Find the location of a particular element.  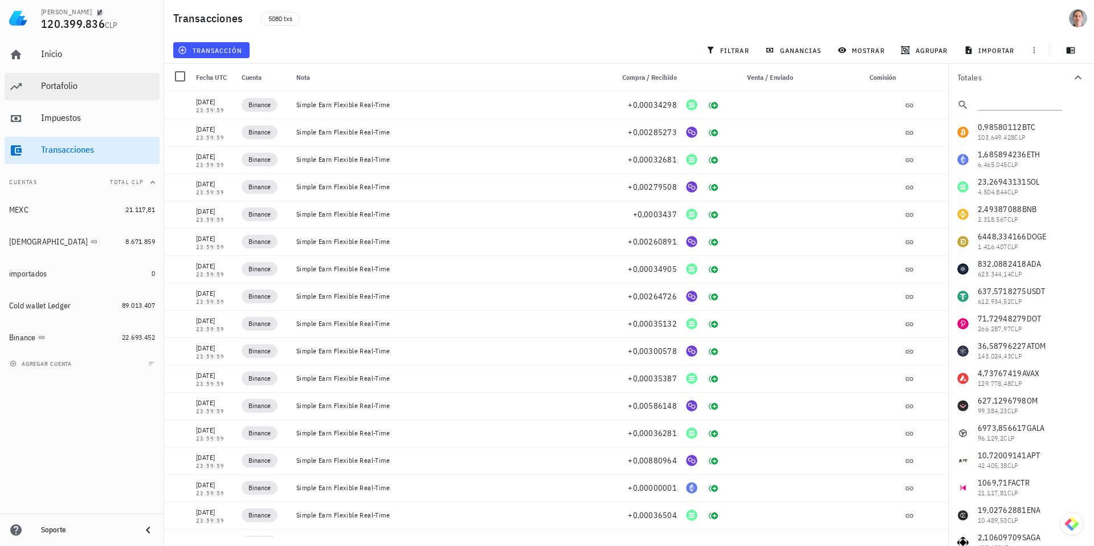

span: 22.693.452 is located at coordinates (138, 337).